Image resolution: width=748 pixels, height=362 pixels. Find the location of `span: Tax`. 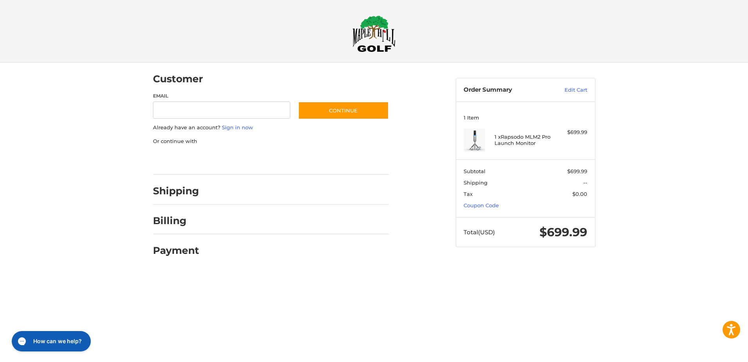

span: Tax is located at coordinates (468, 194).